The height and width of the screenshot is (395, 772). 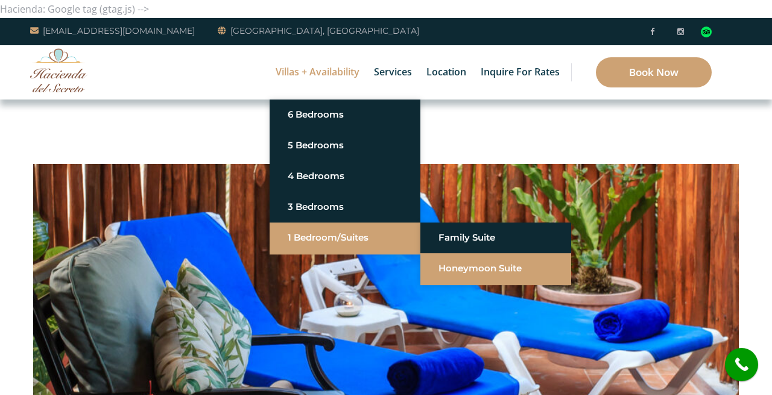 What do you see at coordinates (345, 238) in the screenshot?
I see `a: 1 Bedroom/Suites` at bounding box center [345, 238].